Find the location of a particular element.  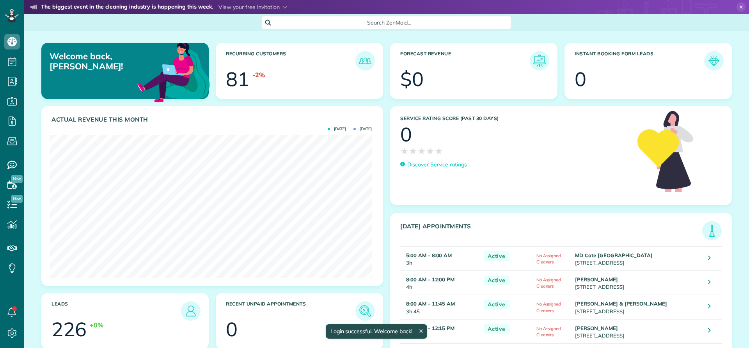

img: icon_recurring_customers-cf858462ba22bcd05b5a5880d41d6543d210077de5bb9ebc9590e49fd87d84ed.png is located at coordinates (365, 61).